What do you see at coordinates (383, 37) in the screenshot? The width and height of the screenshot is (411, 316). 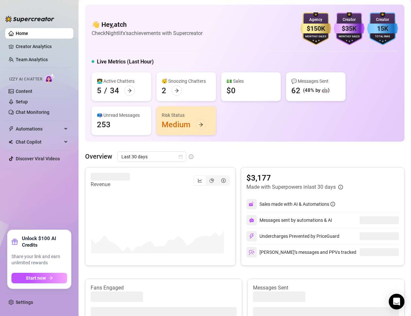 I see `div: Total Fans` at bounding box center [383, 37].